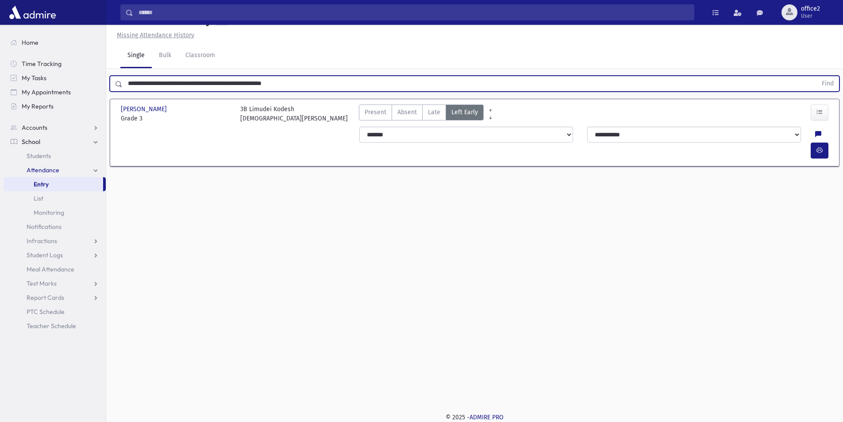 The height and width of the screenshot is (422, 843). Describe the element at coordinates (54, 42) in the screenshot. I see `a: Home` at that location.